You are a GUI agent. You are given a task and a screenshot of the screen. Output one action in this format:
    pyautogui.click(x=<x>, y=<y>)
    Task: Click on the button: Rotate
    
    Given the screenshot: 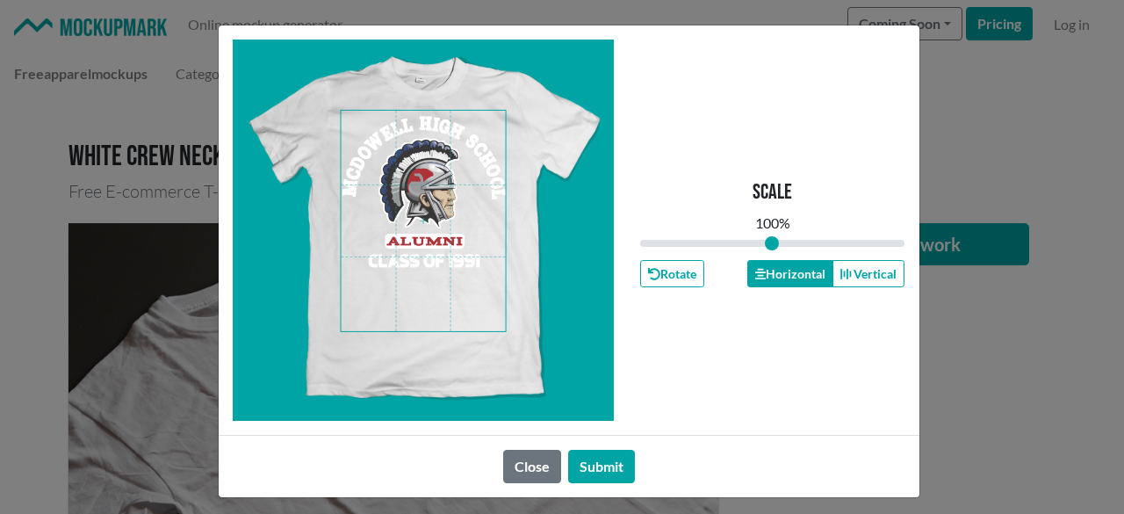 What is the action you would take?
    pyautogui.click(x=672, y=273)
    